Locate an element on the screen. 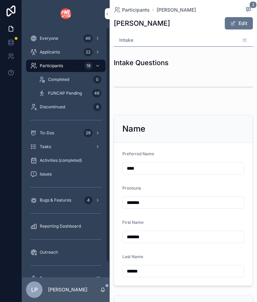 Image resolution: width=257 pixels, height=302 pixels. a: Issues is located at coordinates (66, 174).